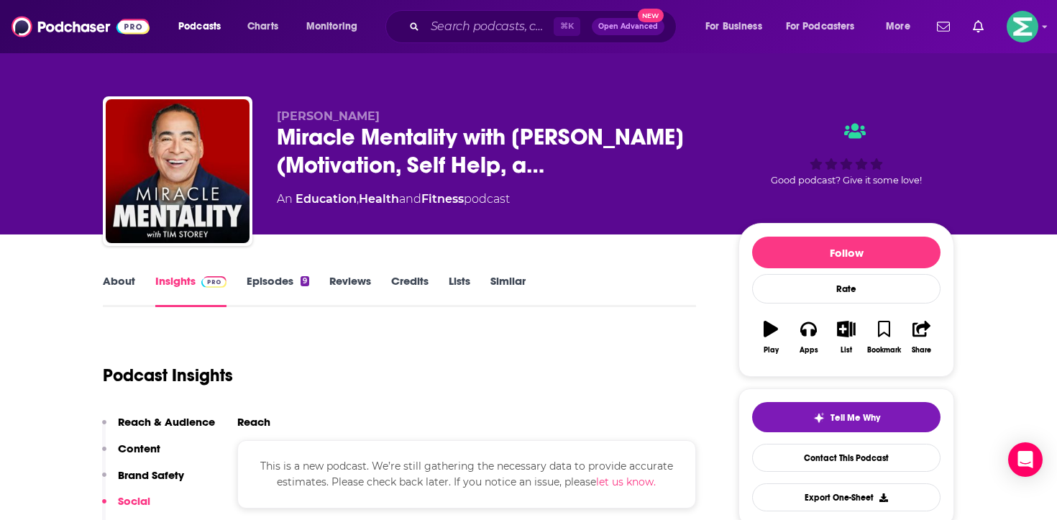 The image size is (1057, 520). What do you see at coordinates (178, 171) in the screenshot?
I see `img: Miracle Mentality with Tim Storey (Motivation, Self Help, and Mental Health)` at bounding box center [178, 171].